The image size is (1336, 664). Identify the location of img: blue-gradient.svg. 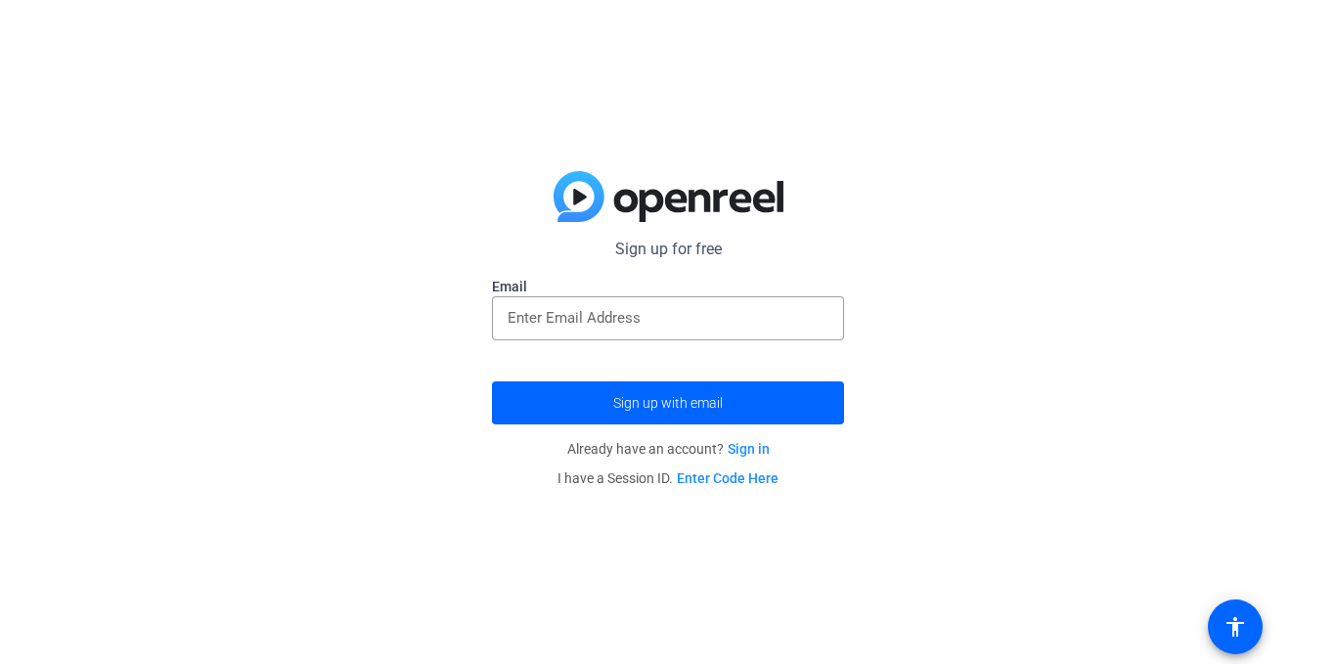
(668, 197).